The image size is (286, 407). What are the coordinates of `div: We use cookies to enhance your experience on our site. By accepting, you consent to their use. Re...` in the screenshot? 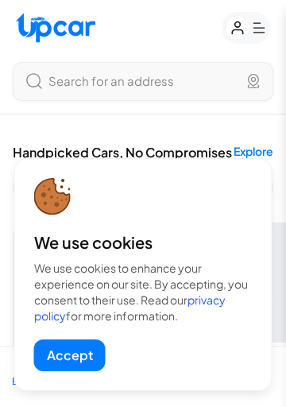 It's located at (143, 291).